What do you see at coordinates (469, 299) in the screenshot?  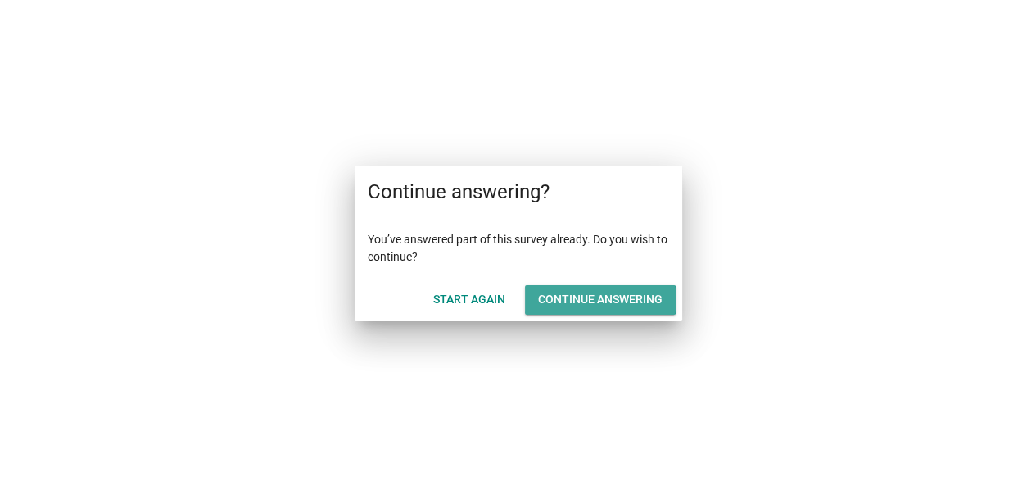 I see `div: Start Again` at bounding box center [469, 299].